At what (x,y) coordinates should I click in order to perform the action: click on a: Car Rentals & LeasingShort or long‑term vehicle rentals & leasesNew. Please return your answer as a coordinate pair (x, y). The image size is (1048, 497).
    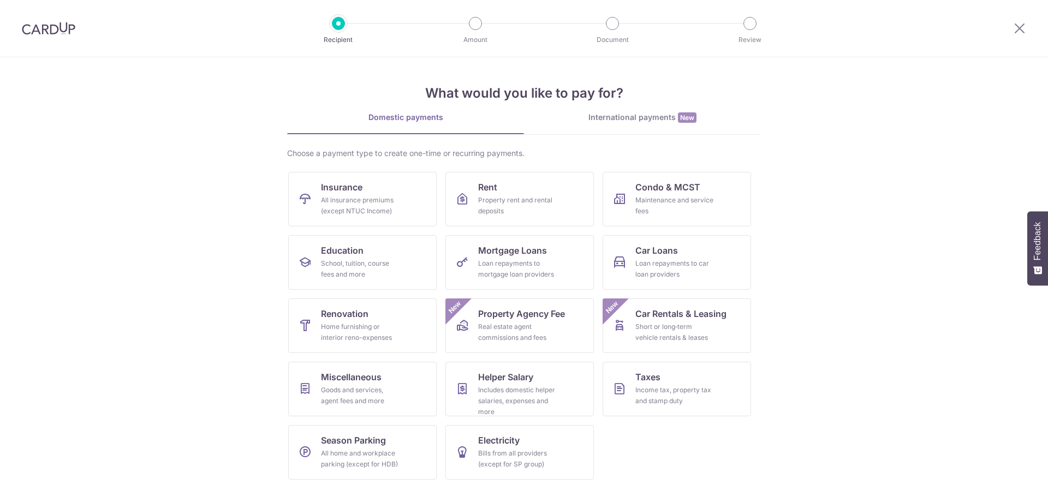
    Looking at the image, I should click on (677, 326).